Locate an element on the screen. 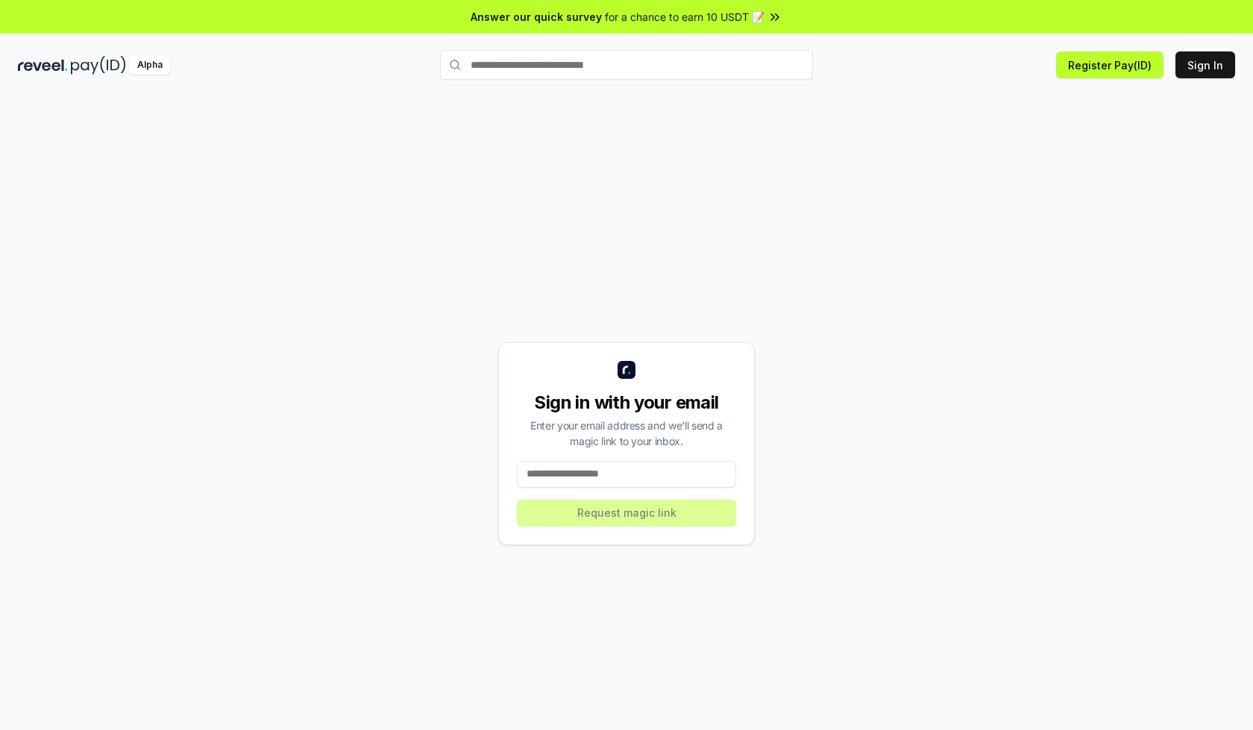 This screenshot has height=730, width=1253. span: Answer our quick survey is located at coordinates (536, 16).